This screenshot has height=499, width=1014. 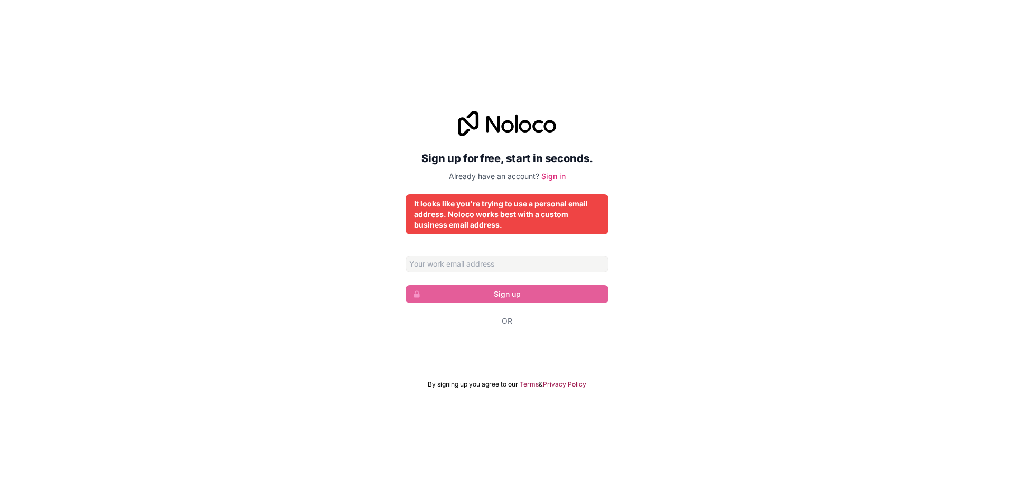 I want to click on span: Or, so click(x=507, y=321).